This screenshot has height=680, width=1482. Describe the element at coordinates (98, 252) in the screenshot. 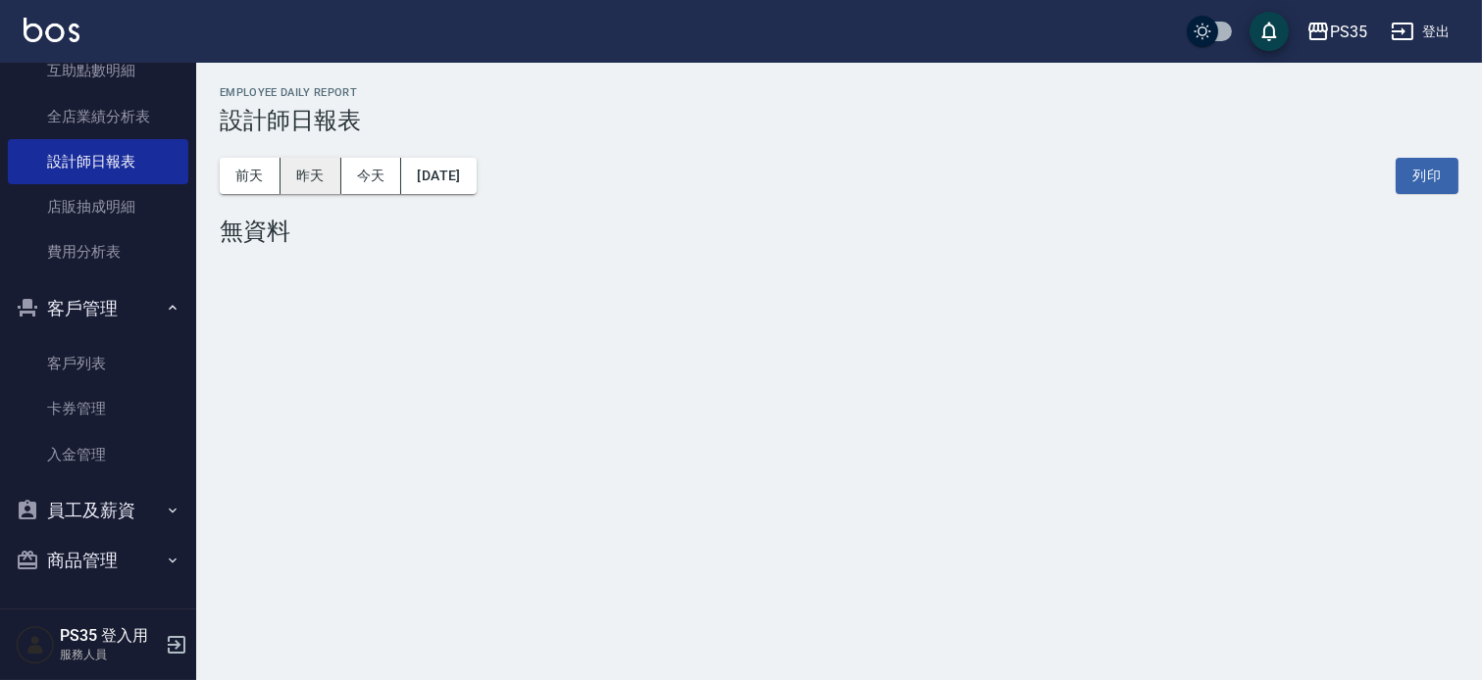

I see `a: 費用分析表` at that location.